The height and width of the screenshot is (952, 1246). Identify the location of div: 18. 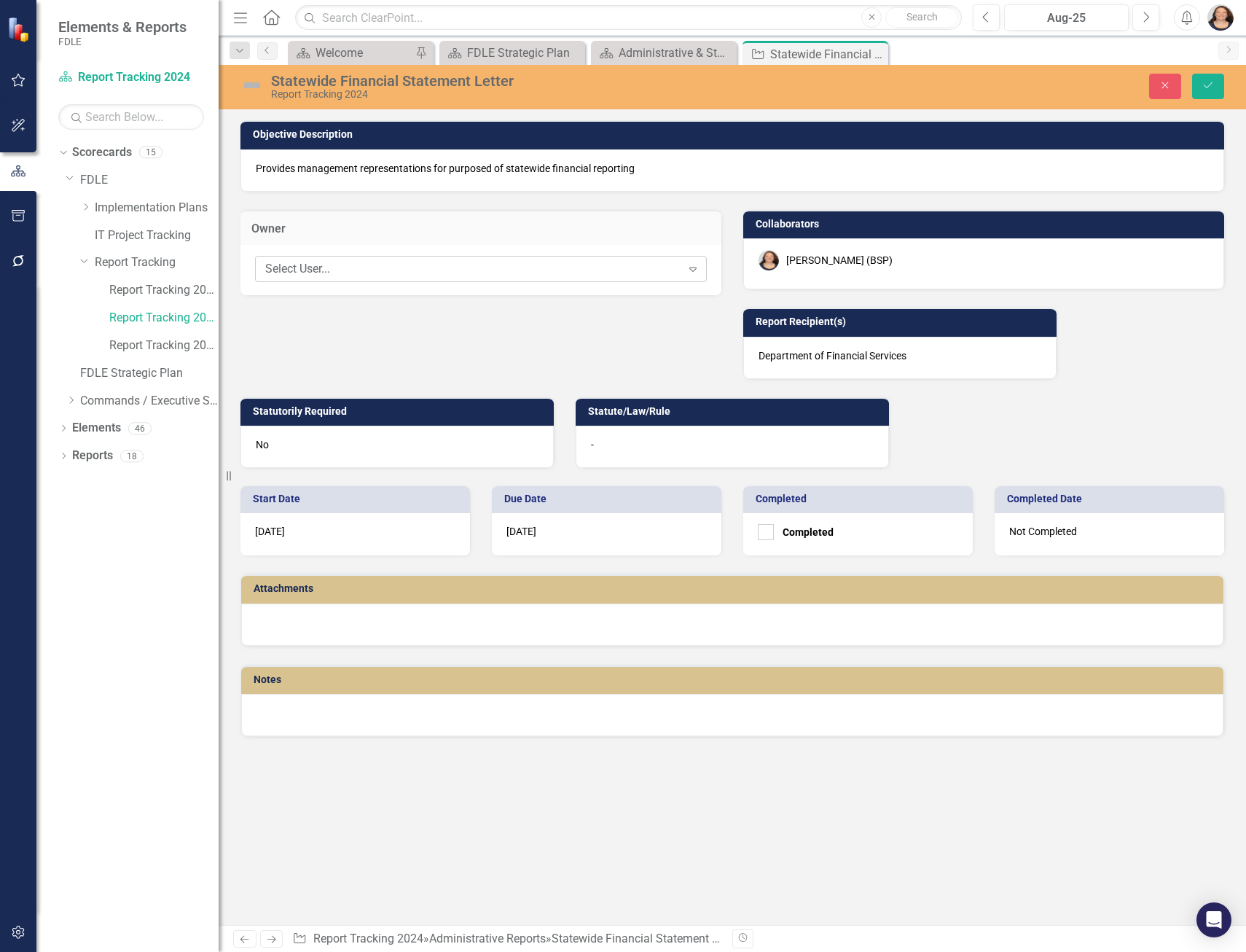
(132, 456).